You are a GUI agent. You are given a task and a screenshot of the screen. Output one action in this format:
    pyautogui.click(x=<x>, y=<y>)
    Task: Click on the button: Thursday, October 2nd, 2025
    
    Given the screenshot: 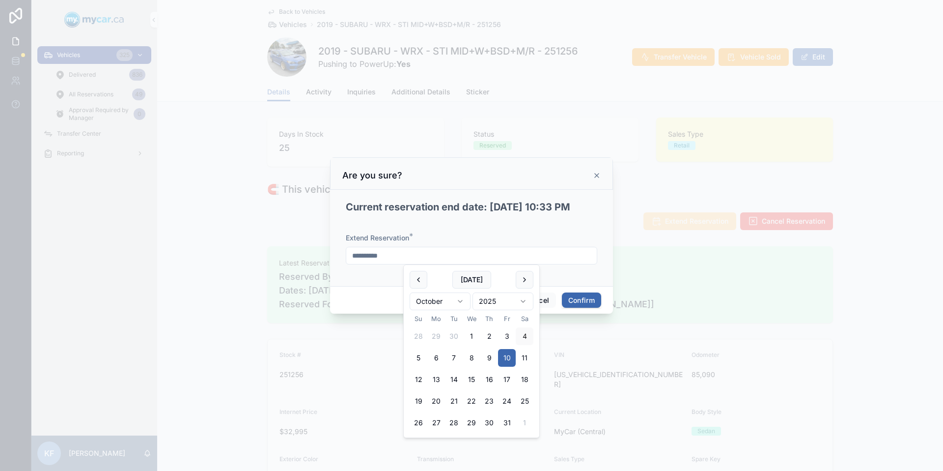 What is the action you would take?
    pyautogui.click(x=489, y=336)
    